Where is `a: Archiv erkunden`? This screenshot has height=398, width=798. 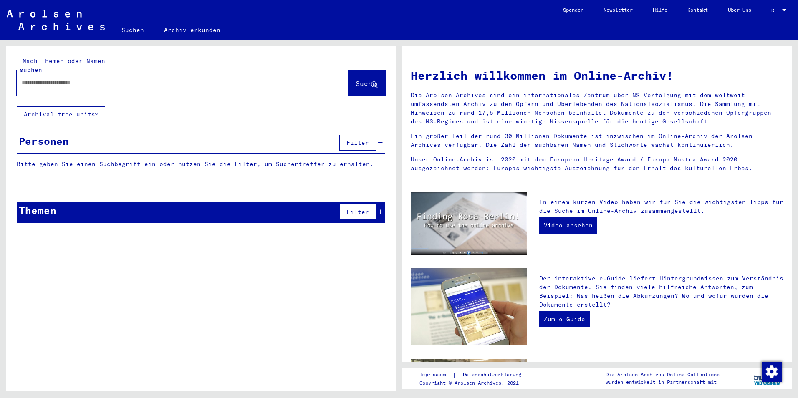
a: Archiv erkunden is located at coordinates (192, 30).